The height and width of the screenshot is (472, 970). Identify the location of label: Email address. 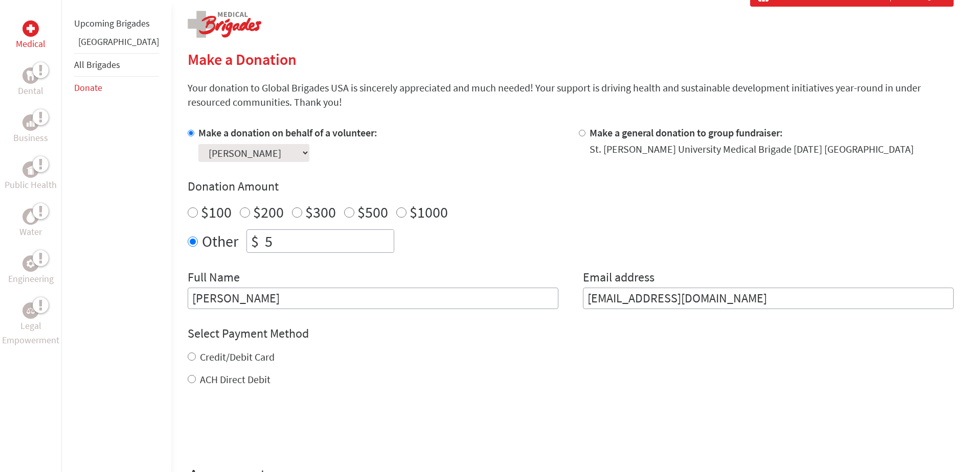
(618, 279).